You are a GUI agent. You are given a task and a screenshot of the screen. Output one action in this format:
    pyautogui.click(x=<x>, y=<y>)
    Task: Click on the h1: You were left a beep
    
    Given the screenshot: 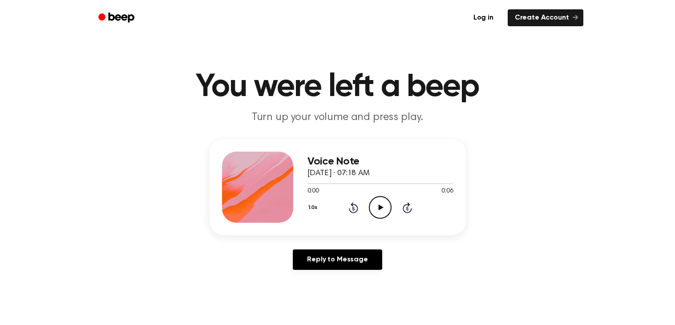 What is the action you would take?
    pyautogui.click(x=338, y=87)
    